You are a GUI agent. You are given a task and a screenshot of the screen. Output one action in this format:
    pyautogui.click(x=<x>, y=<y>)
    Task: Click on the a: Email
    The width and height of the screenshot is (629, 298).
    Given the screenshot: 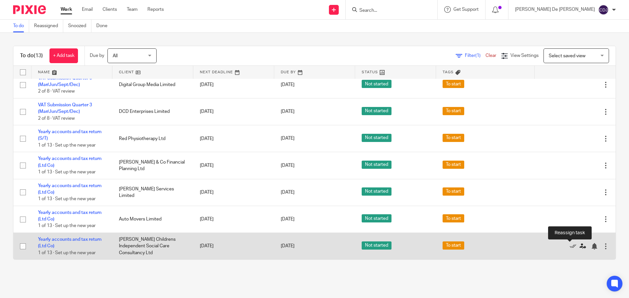 What is the action you would take?
    pyautogui.click(x=87, y=9)
    